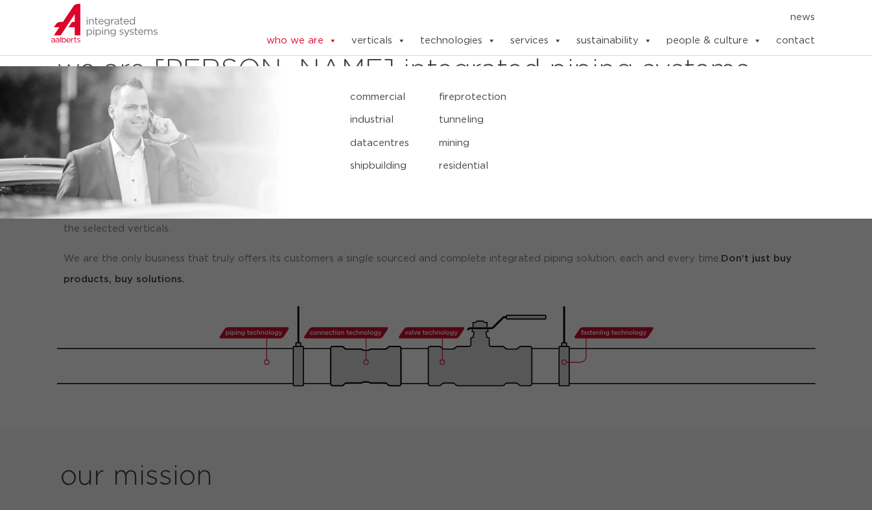 The height and width of the screenshot is (510, 872). What do you see at coordinates (803, 18) in the screenshot?
I see `a: news` at bounding box center [803, 18].